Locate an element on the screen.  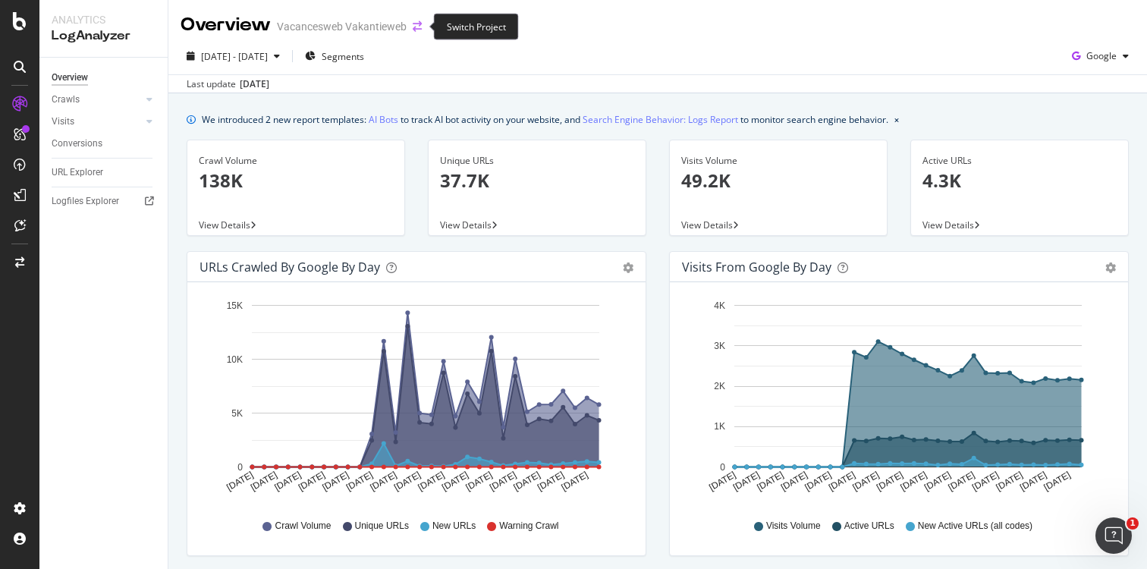
div: Logfiles Explorer is located at coordinates (85, 201).